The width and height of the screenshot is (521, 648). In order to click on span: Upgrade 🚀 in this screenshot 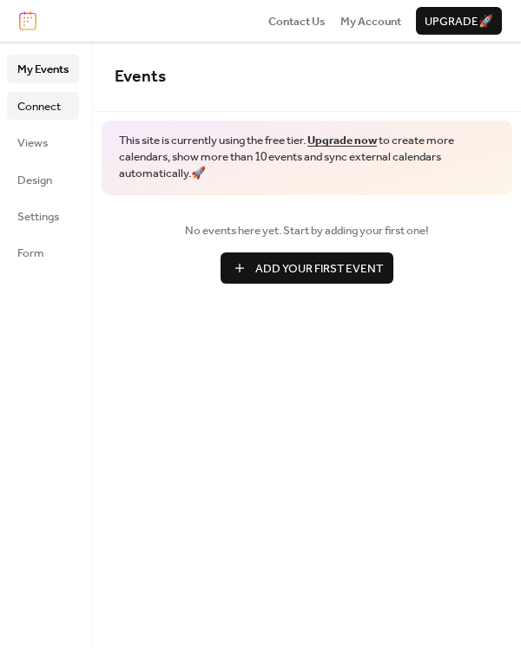, I will do `click(458, 22)`.